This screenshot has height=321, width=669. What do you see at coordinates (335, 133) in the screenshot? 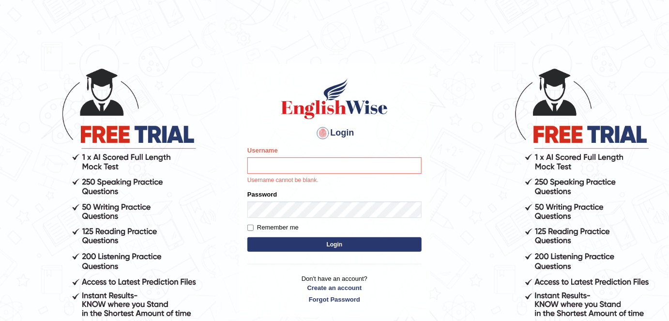
I see `h4: Login` at bounding box center [335, 133].